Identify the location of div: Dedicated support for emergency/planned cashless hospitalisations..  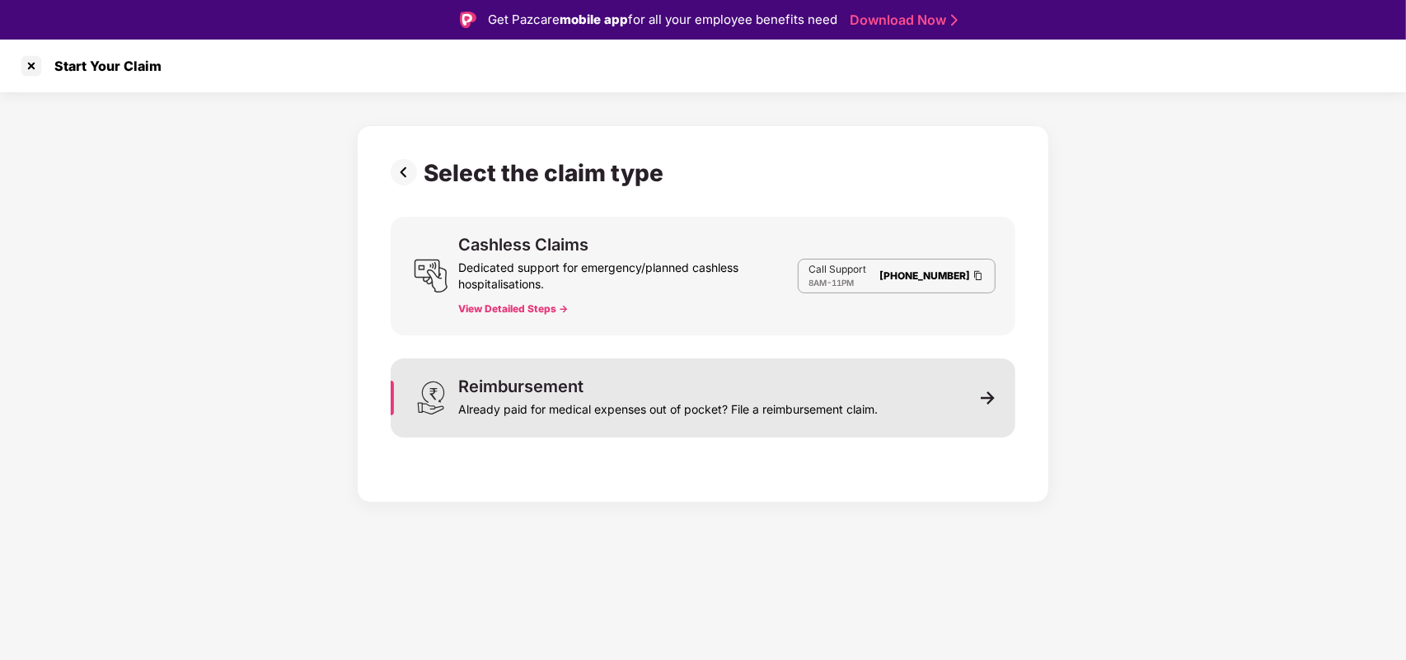
(628, 273).